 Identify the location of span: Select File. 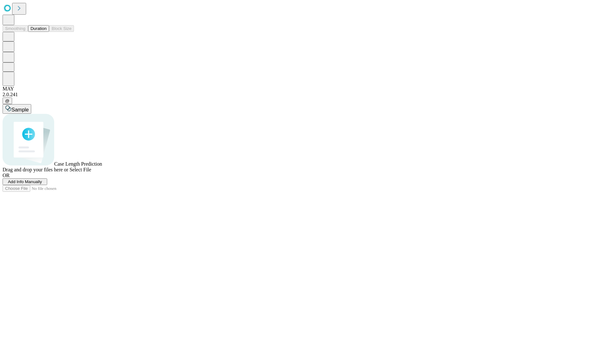
(80, 169).